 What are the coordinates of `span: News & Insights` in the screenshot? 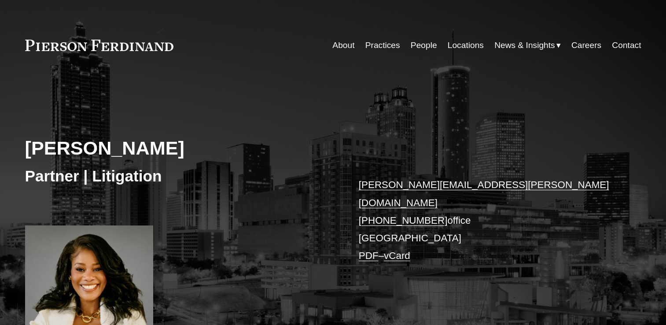 It's located at (525, 45).